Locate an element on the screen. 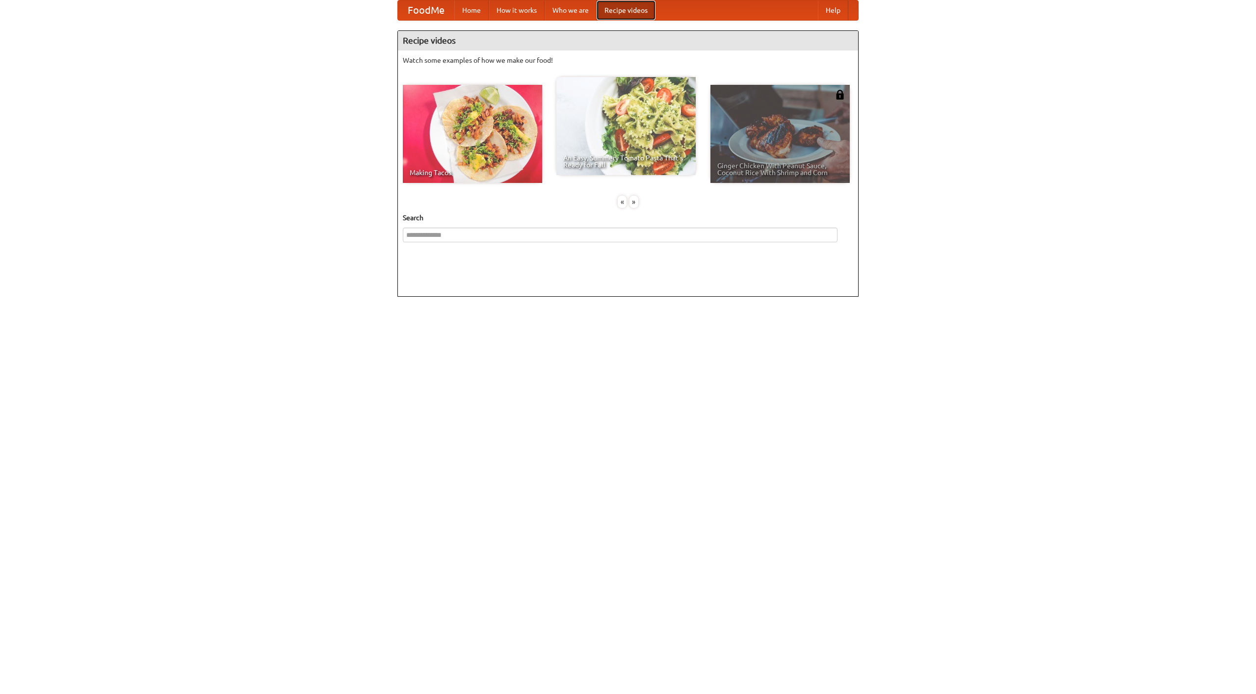  a: Home is located at coordinates (472, 10).